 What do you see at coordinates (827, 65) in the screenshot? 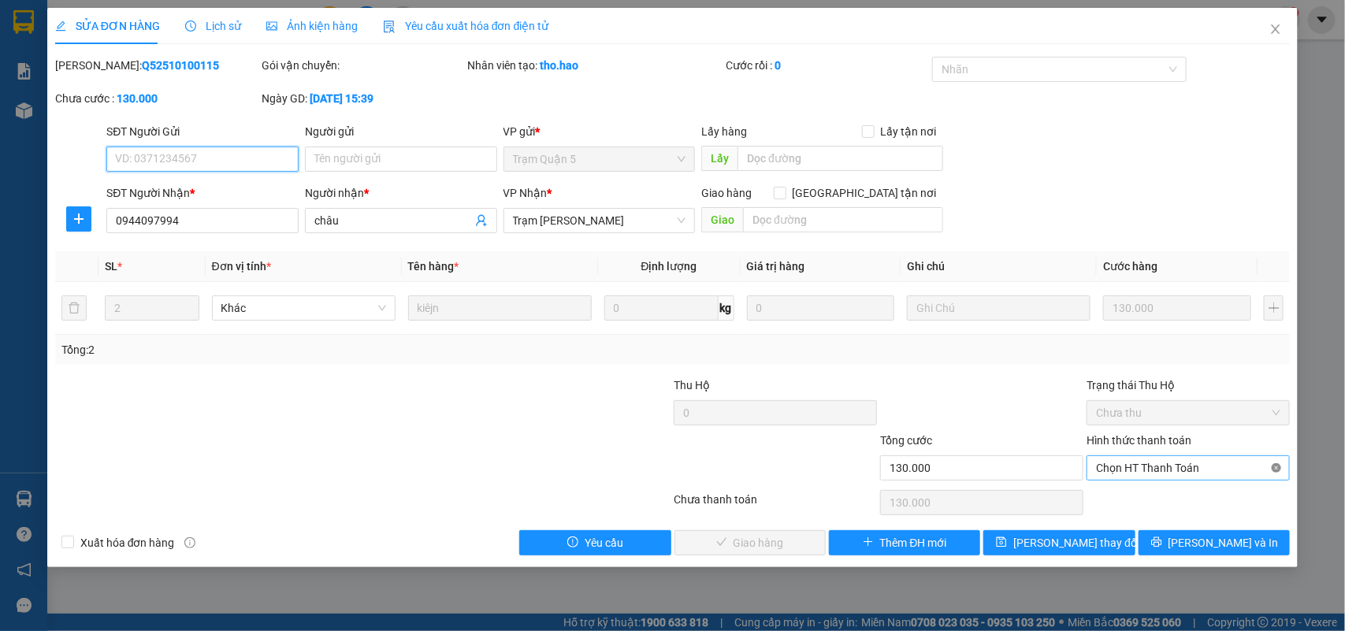
I see `div: Cước rồi :` at bounding box center [827, 65].